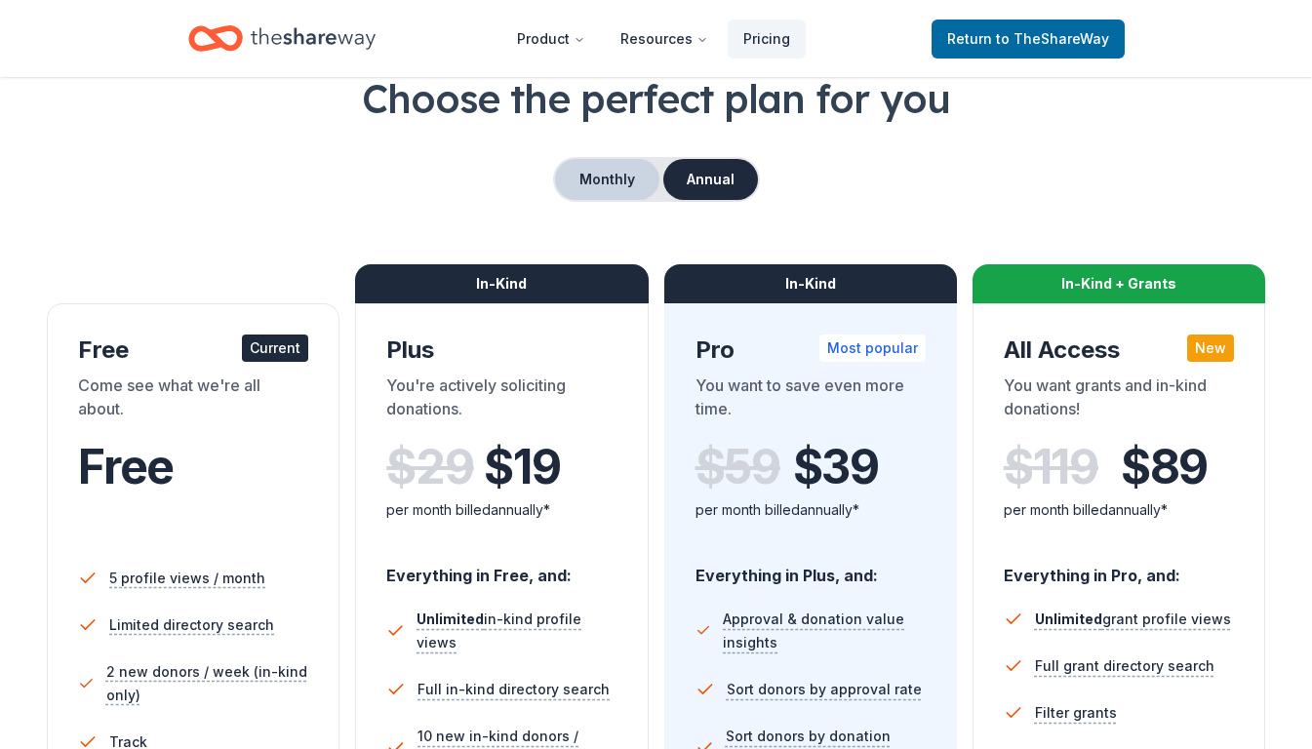 This screenshot has height=749, width=1312. I want to click on div: Pro, so click(810, 350).